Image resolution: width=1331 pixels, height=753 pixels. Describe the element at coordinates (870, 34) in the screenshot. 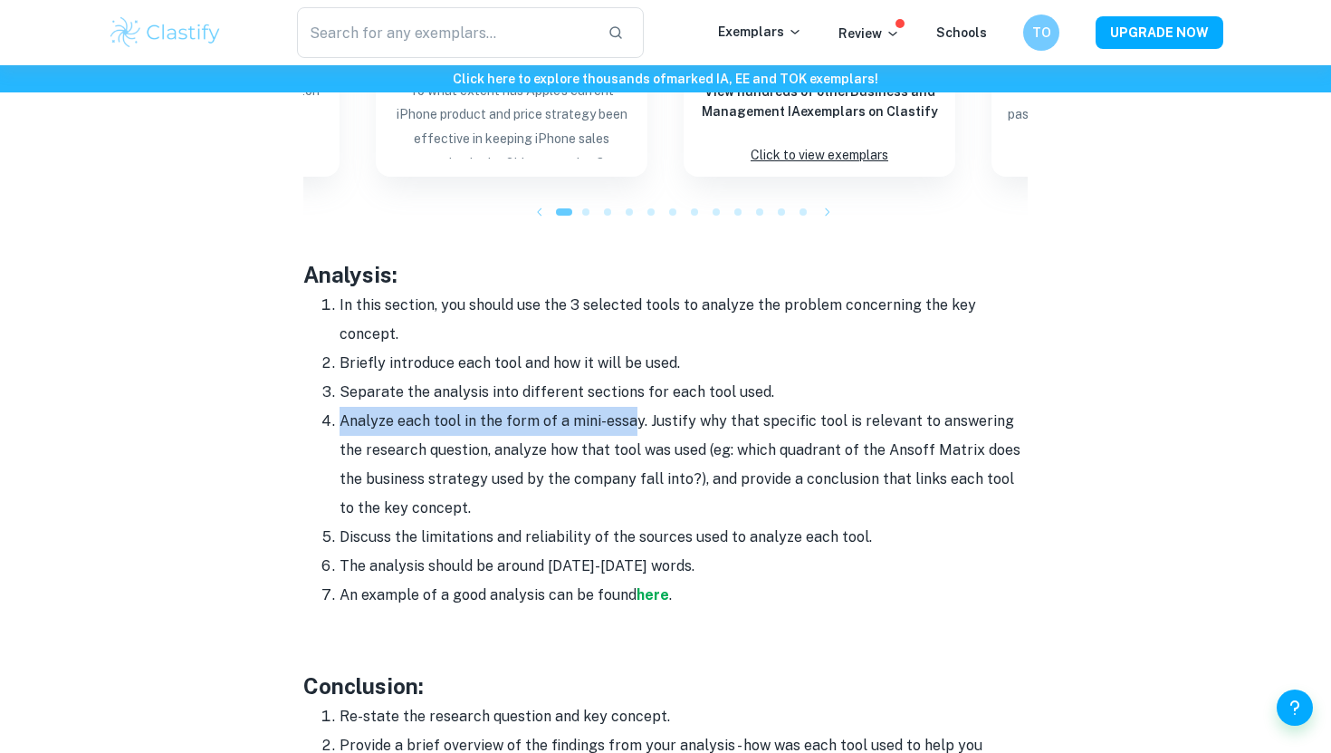

I see `p: Review` at that location.